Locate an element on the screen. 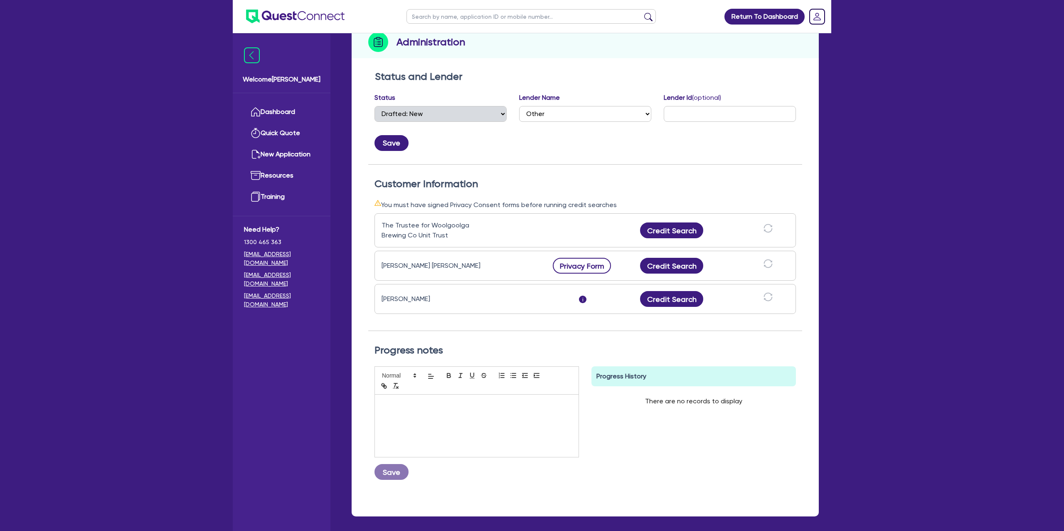  a: New Application is located at coordinates (281, 154).